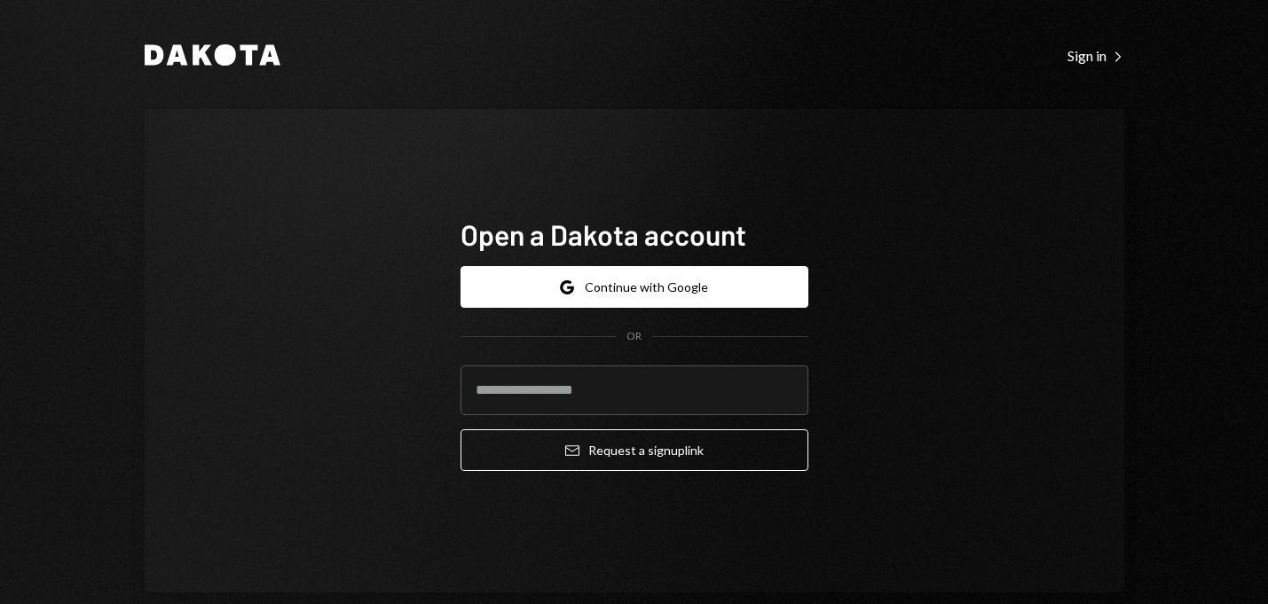  I want to click on h1: Open a Dakota account, so click(635, 234).